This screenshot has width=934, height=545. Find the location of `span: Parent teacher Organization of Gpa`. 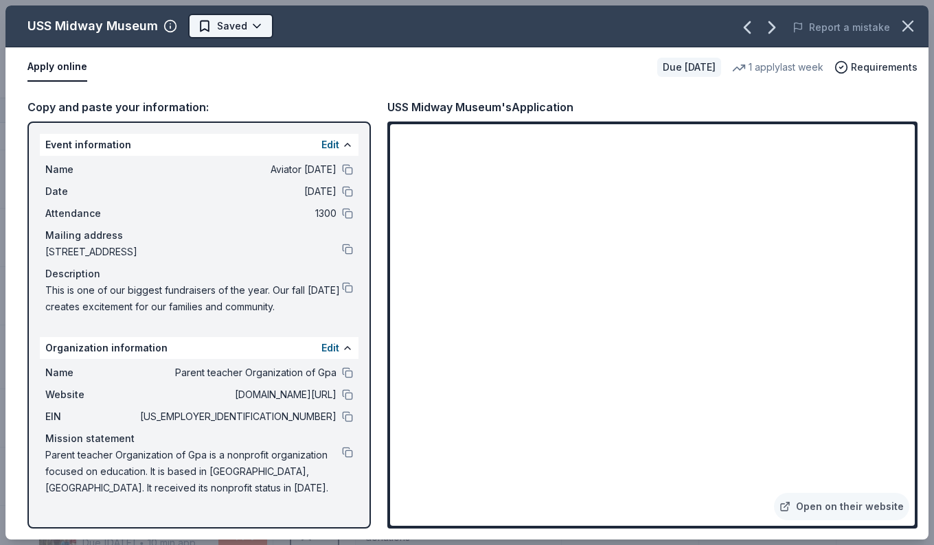

span: Parent teacher Organization of Gpa is located at coordinates (237, 373).